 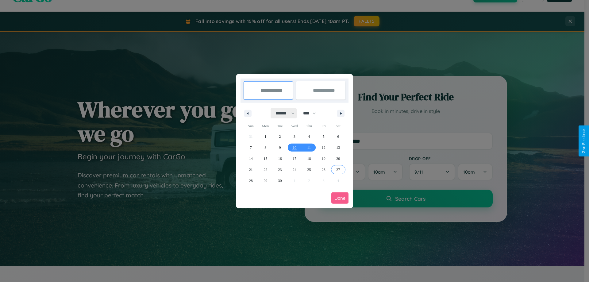 What do you see at coordinates (280, 181) in the screenshot?
I see `button: 30` at bounding box center [280, 181].